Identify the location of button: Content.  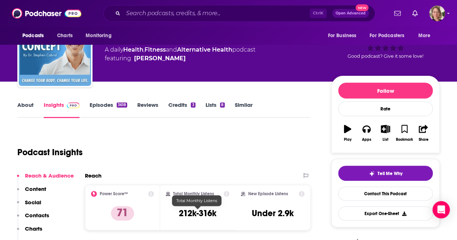
(31, 192).